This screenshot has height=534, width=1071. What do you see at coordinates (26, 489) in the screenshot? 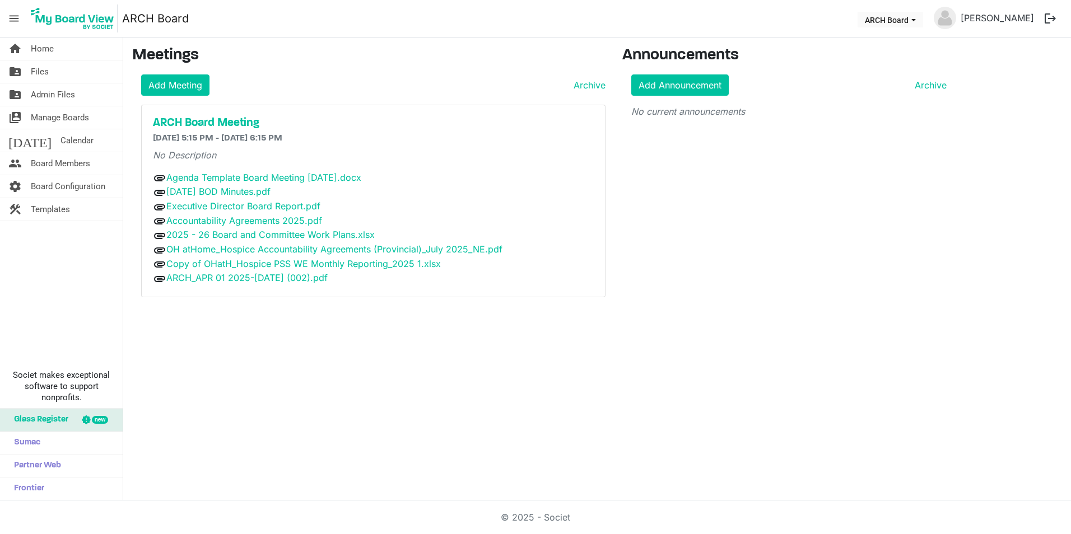
I see `span: Frontier` at bounding box center [26, 489].